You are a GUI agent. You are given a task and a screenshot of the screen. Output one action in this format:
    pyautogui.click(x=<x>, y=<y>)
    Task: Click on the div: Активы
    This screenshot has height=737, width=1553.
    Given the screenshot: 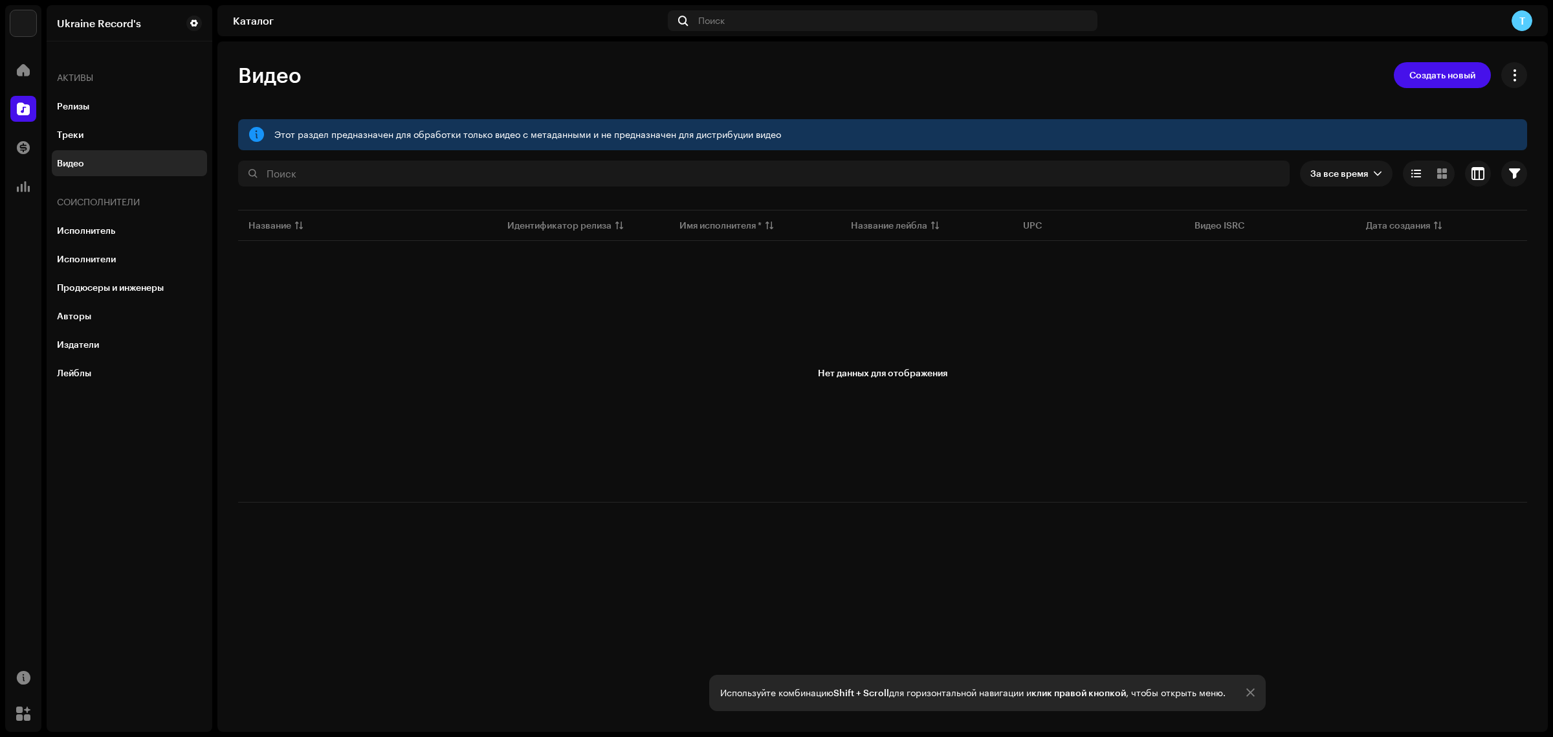 What is the action you would take?
    pyautogui.click(x=129, y=78)
    